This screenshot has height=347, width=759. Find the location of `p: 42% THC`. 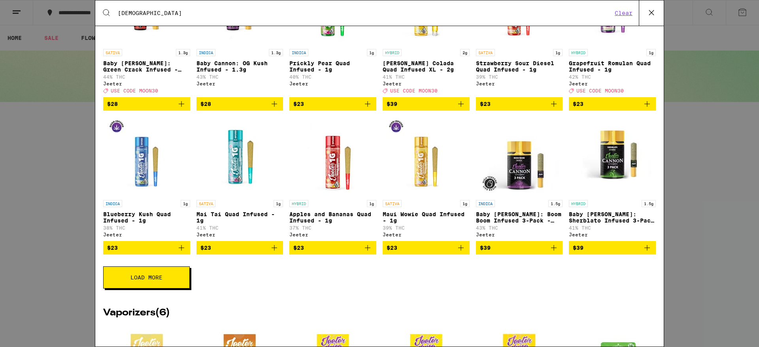

p: 42% THC is located at coordinates (612, 77).